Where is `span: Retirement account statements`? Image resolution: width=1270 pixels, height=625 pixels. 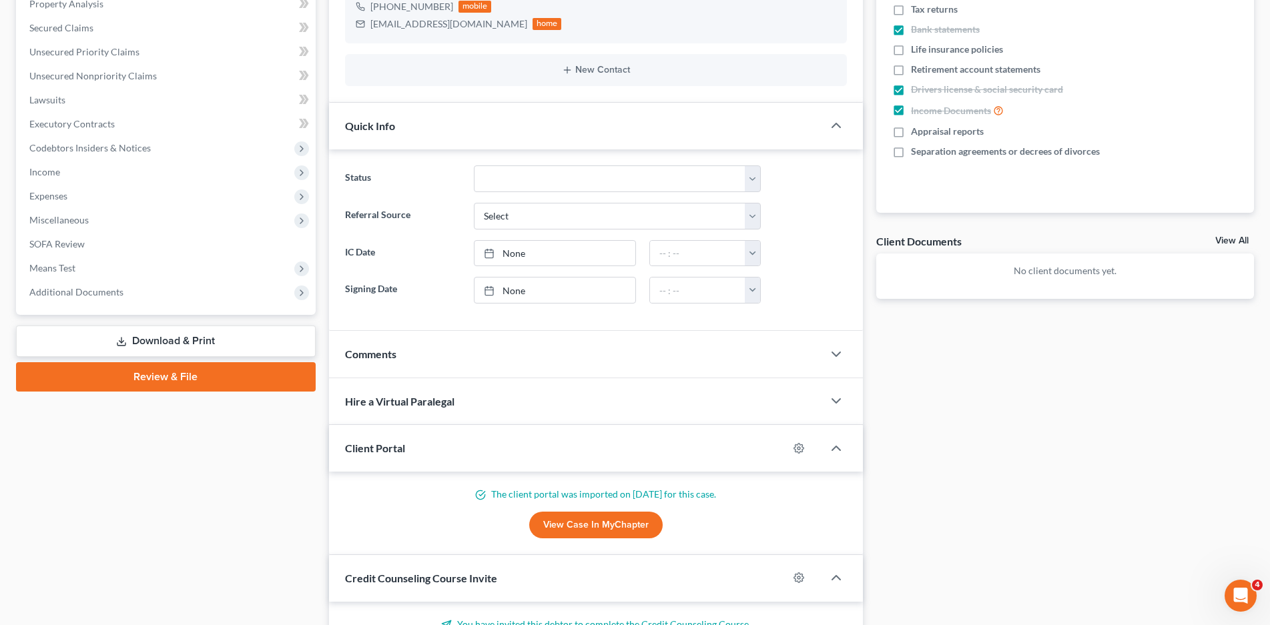
span: Retirement account statements is located at coordinates (976, 69).